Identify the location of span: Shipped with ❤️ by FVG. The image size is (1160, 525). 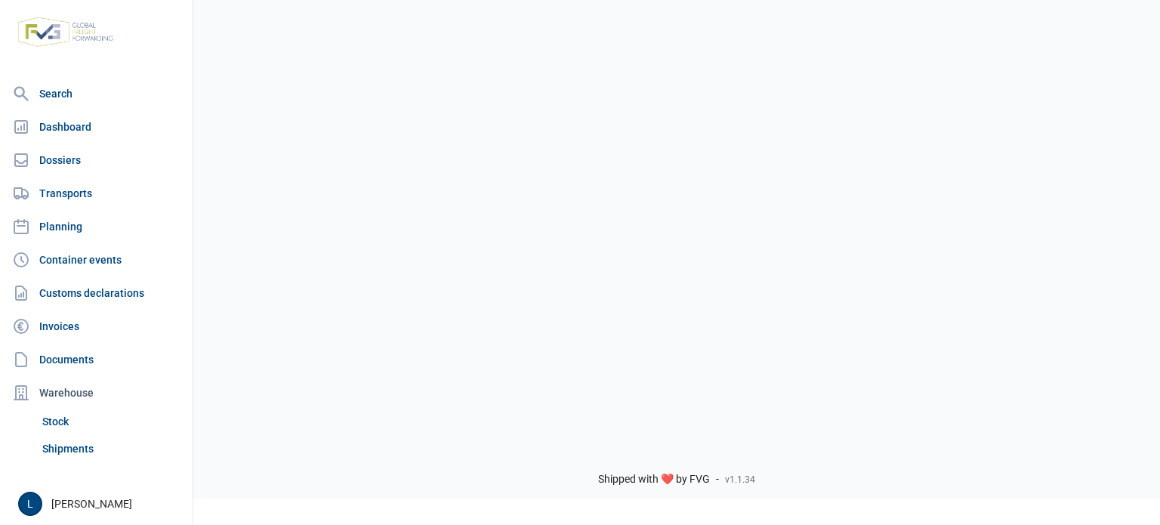
(654, 479).